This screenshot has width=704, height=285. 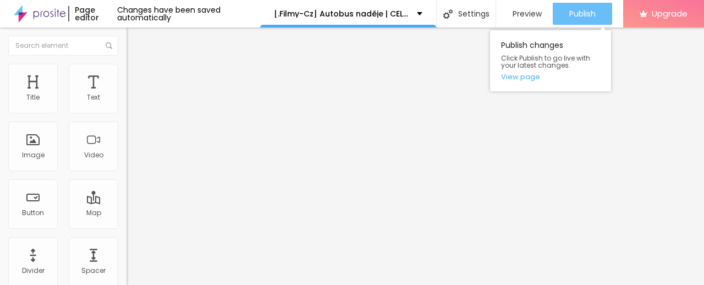 I want to click on div: Button, so click(x=33, y=213).